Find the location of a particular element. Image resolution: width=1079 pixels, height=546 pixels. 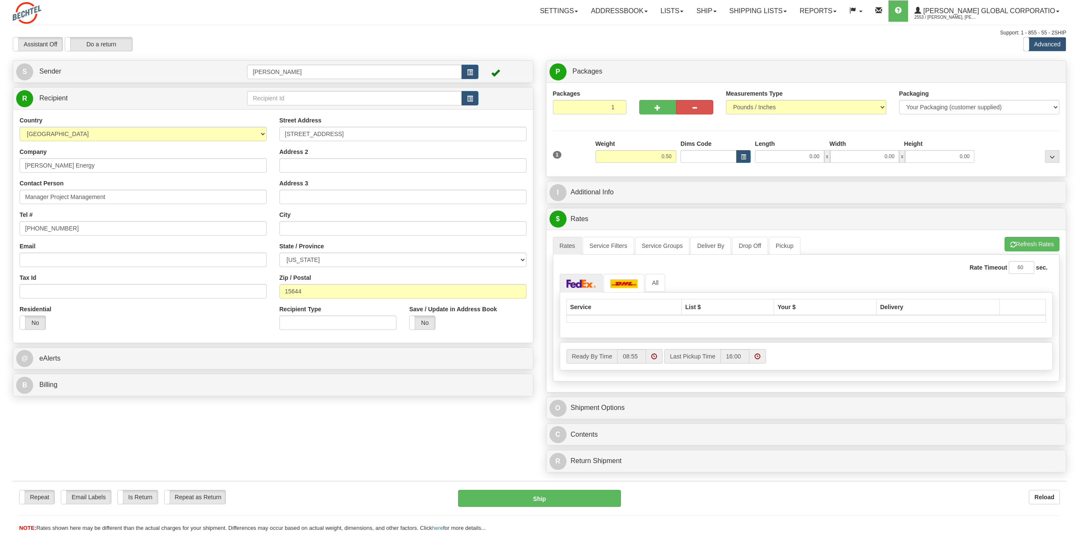

label: Measurements Type is located at coordinates (755, 94).